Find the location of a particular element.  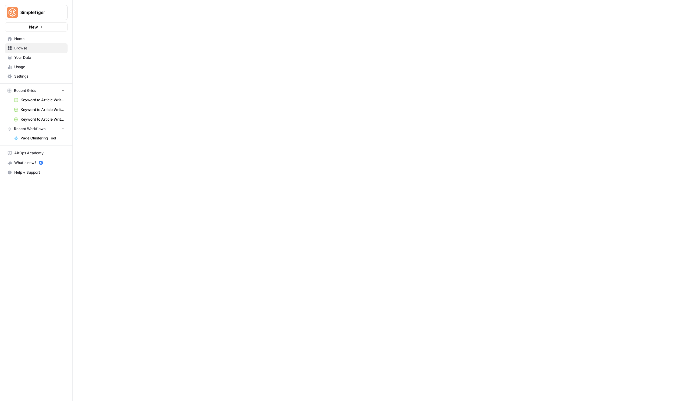

div: What's new? is located at coordinates (36, 163).